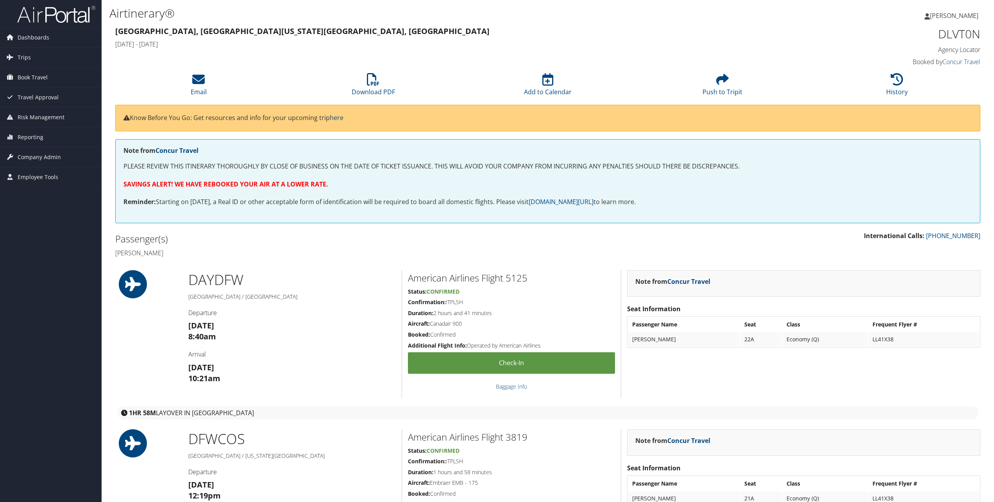  Describe the element at coordinates (38, 177) in the screenshot. I see `span: Employee Tools` at that location.